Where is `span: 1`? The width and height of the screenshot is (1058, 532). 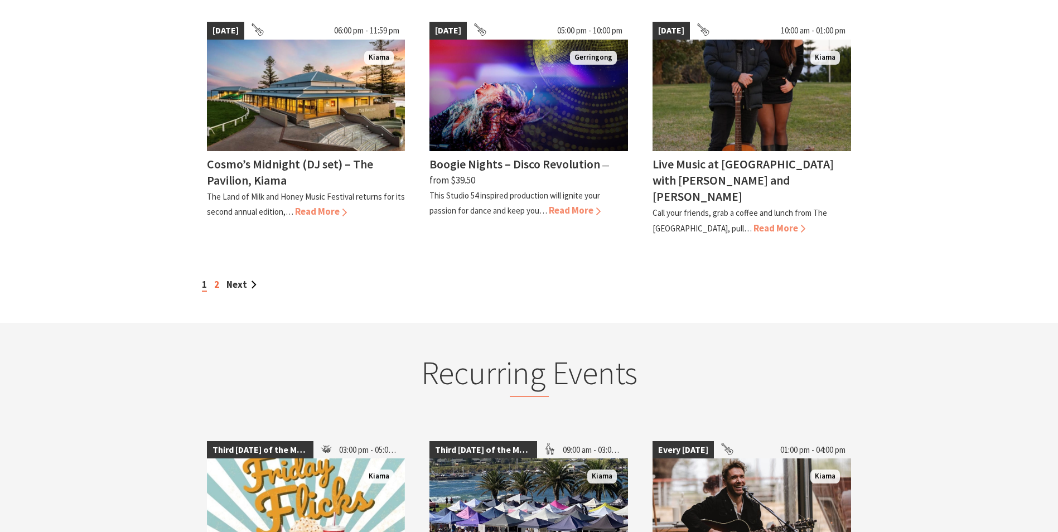 span: 1 is located at coordinates (204, 285).